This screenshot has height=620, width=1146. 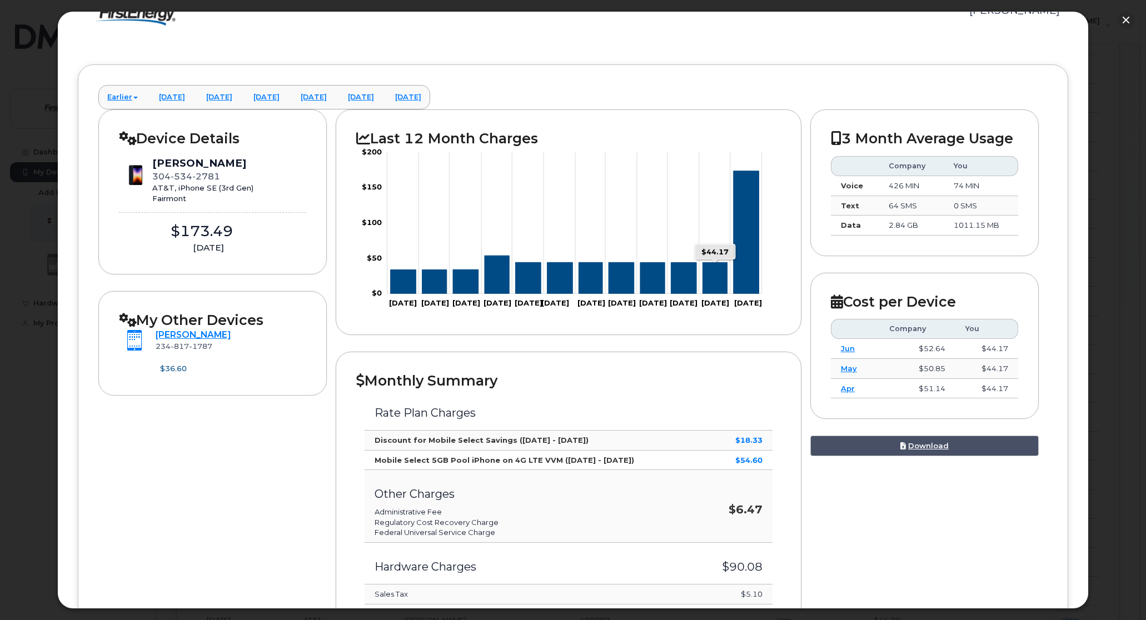 What do you see at coordinates (575, 232) in the screenshot?
I see `g: Series` at bounding box center [575, 232].